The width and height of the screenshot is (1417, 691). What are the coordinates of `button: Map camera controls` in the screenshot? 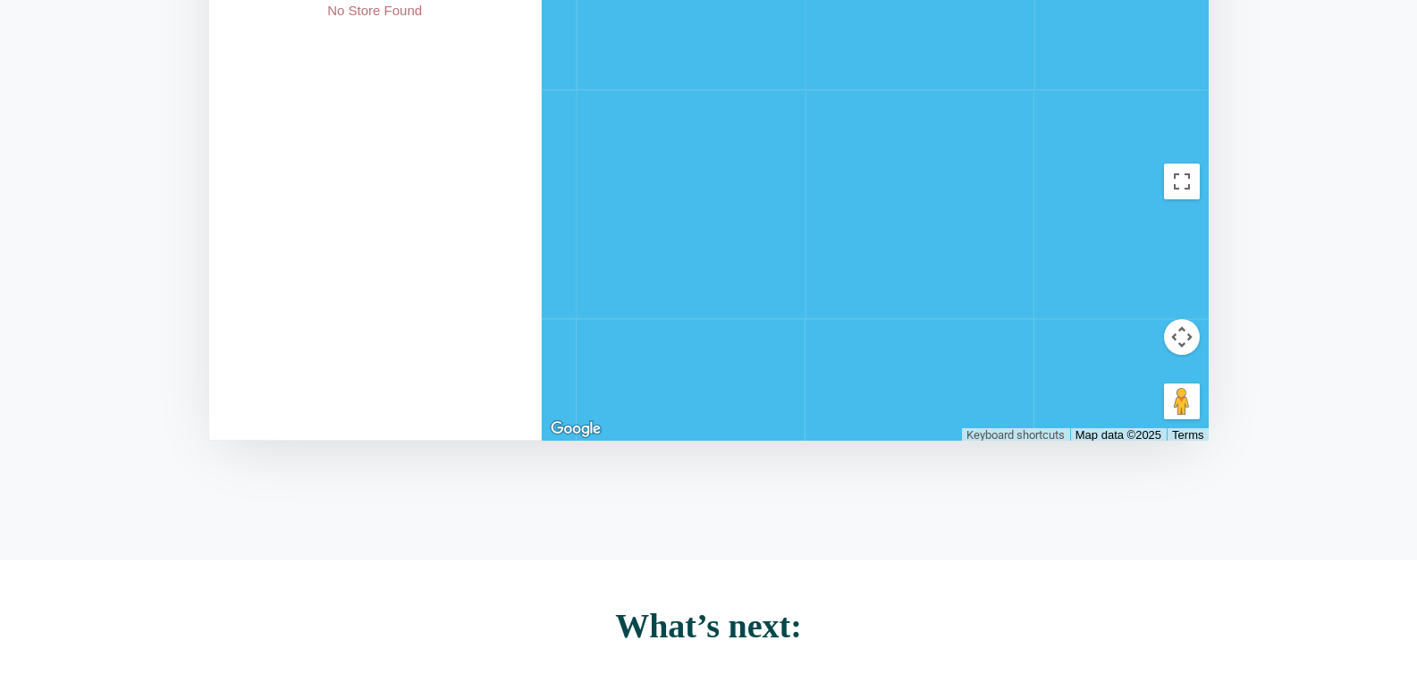 It's located at (1182, 337).